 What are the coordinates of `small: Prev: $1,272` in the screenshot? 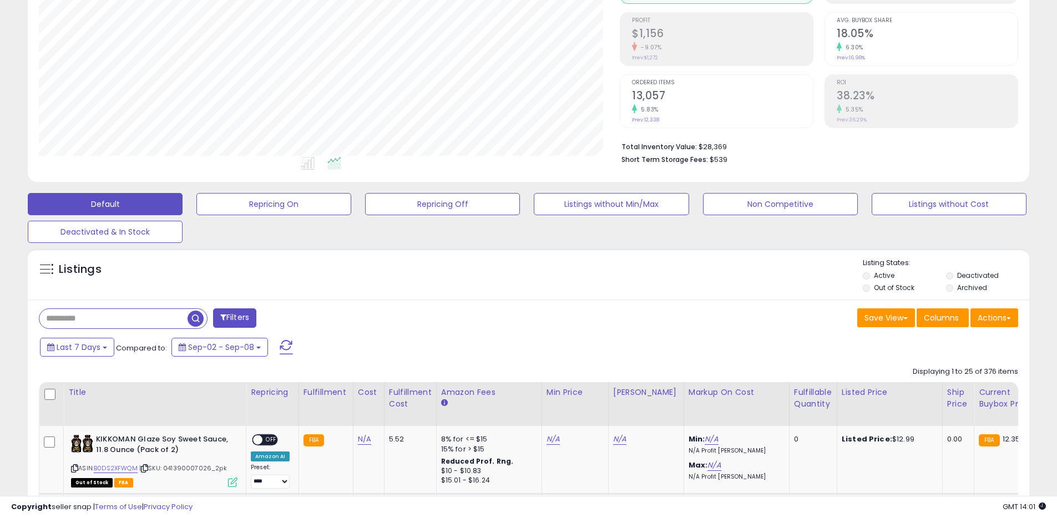 It's located at (645, 58).